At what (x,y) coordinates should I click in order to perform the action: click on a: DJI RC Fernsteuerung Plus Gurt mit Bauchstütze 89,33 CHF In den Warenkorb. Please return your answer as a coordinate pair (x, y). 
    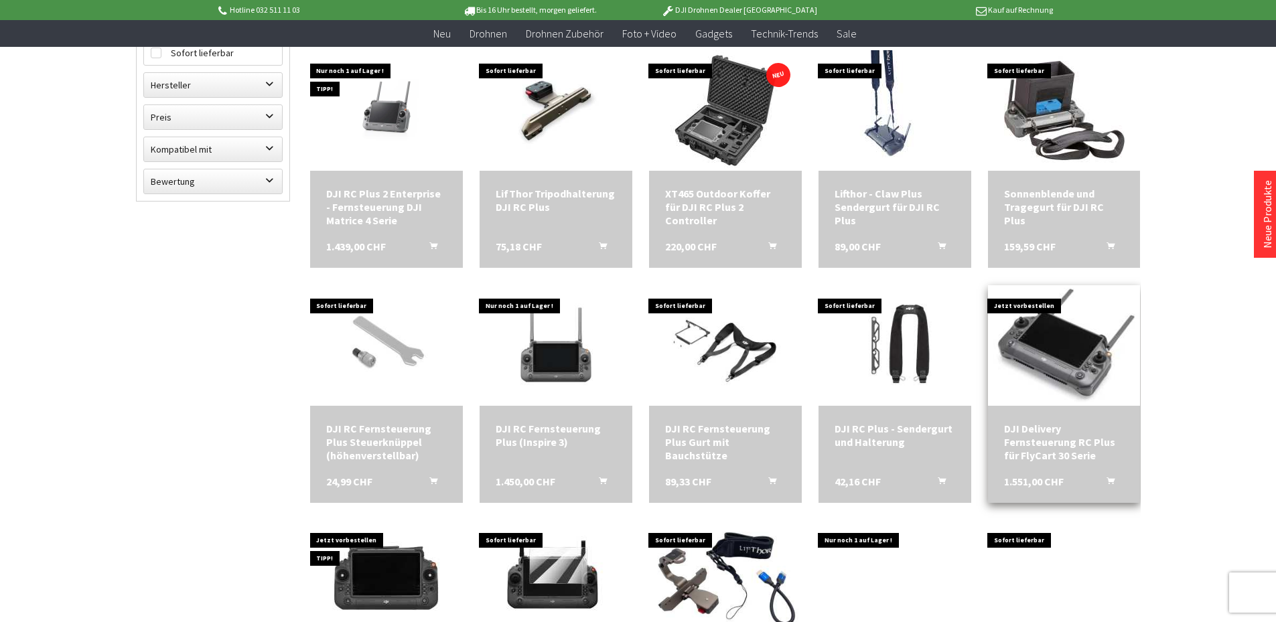
    Looking at the image, I should click on (725, 442).